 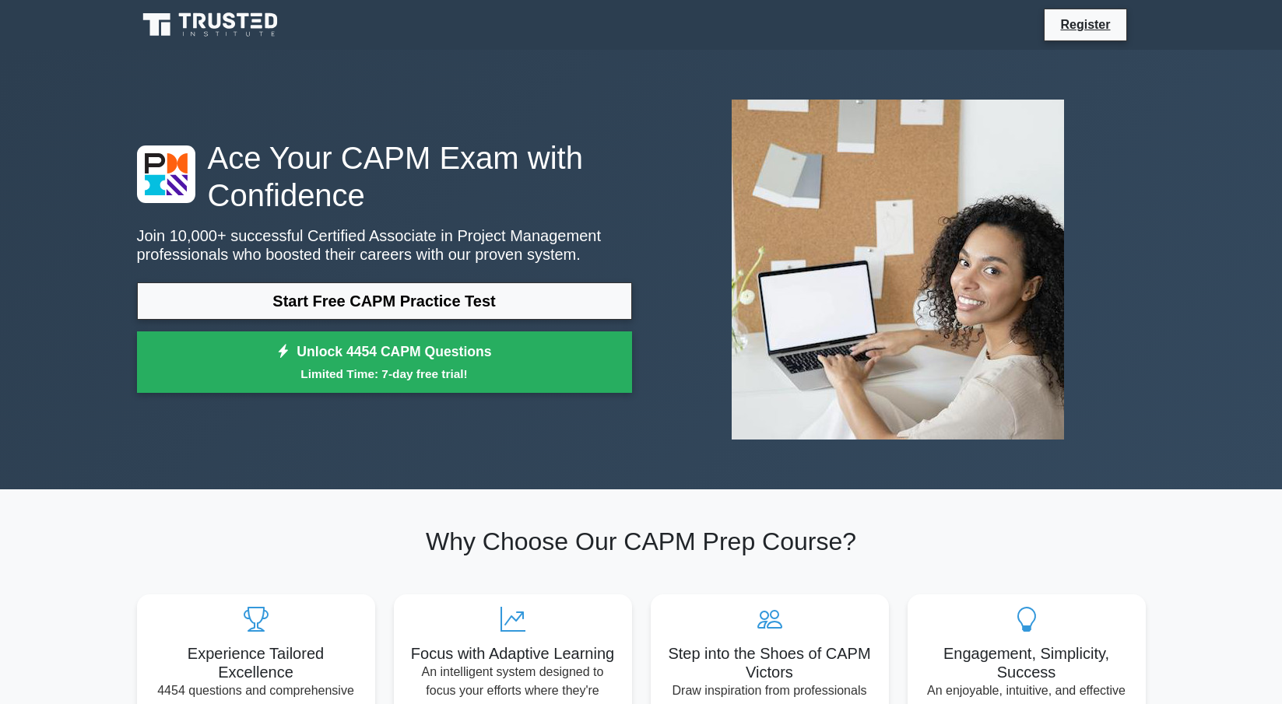 I want to click on h5: Experience Tailored Excellence, so click(x=256, y=663).